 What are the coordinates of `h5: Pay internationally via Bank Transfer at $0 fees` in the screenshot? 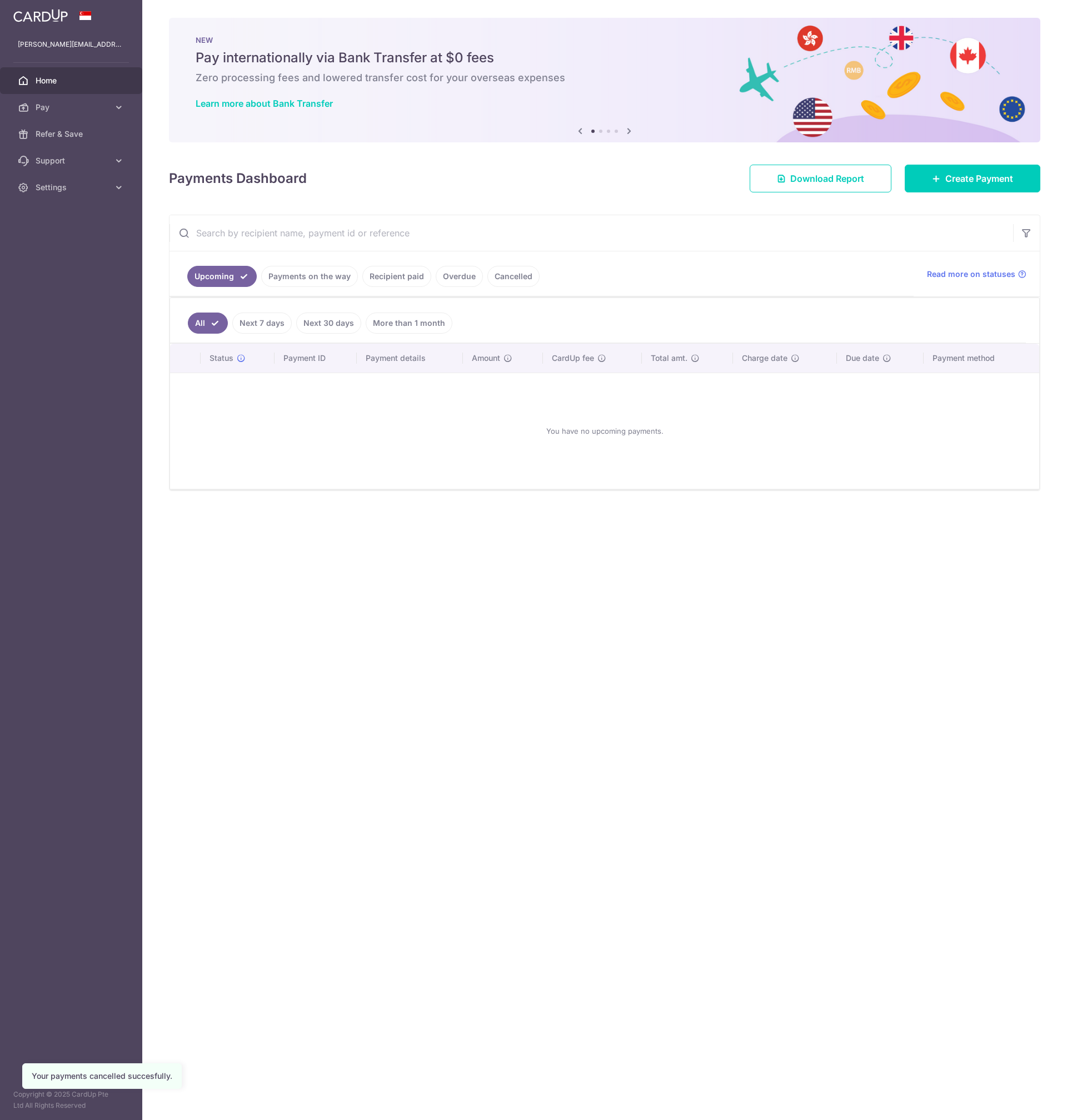 It's located at (605, 58).